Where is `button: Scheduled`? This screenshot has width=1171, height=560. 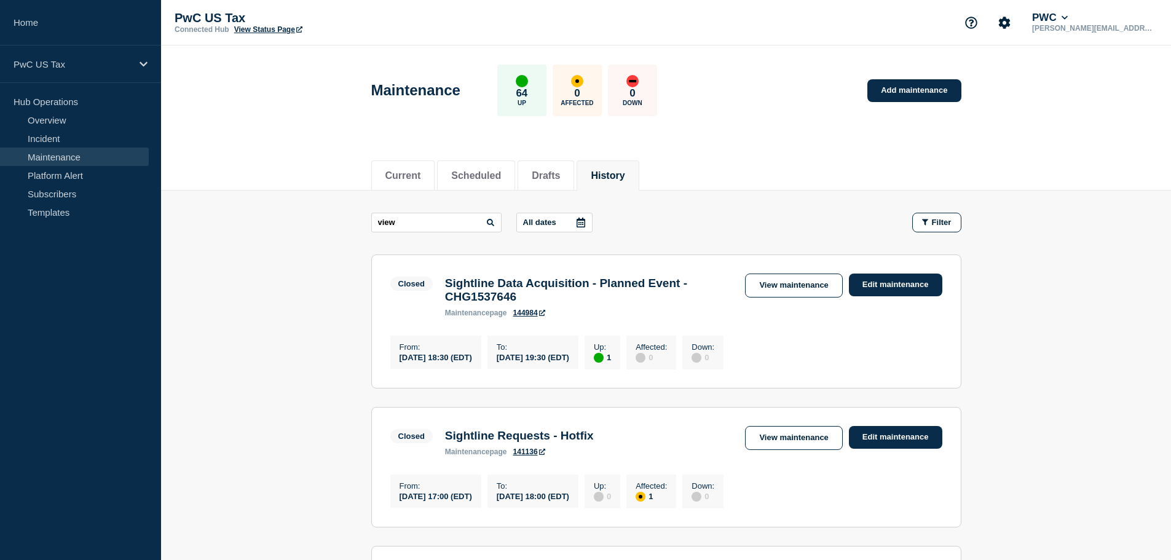 button: Scheduled is located at coordinates (476, 176).